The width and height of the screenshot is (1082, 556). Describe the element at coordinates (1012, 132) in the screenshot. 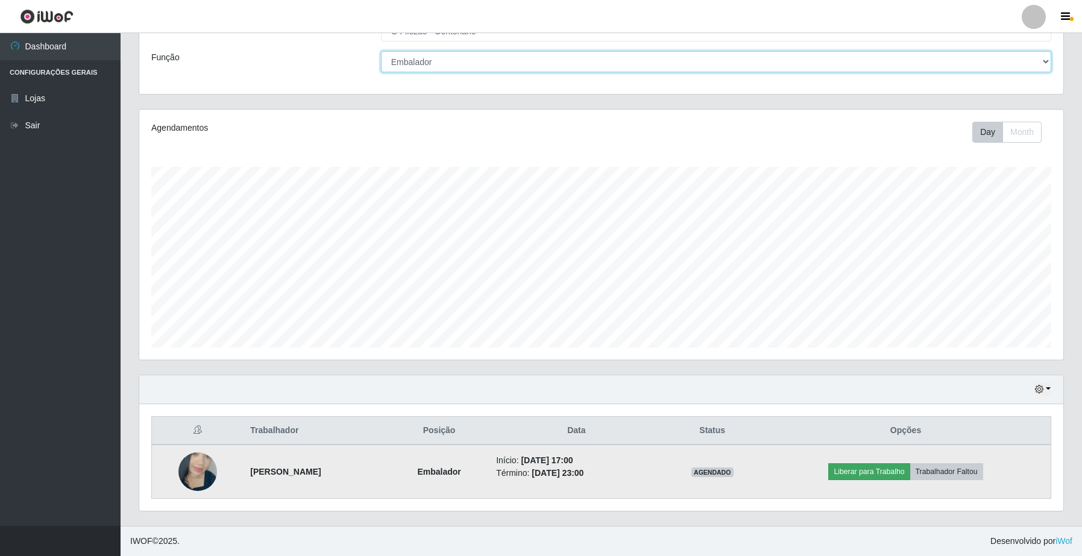

I see `div: Toolbar with button groups` at that location.